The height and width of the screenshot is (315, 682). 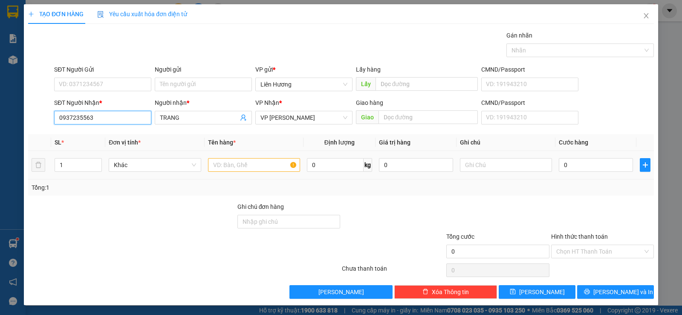 What do you see at coordinates (369, 103) in the screenshot?
I see `span: Giao hàng` at bounding box center [369, 103].